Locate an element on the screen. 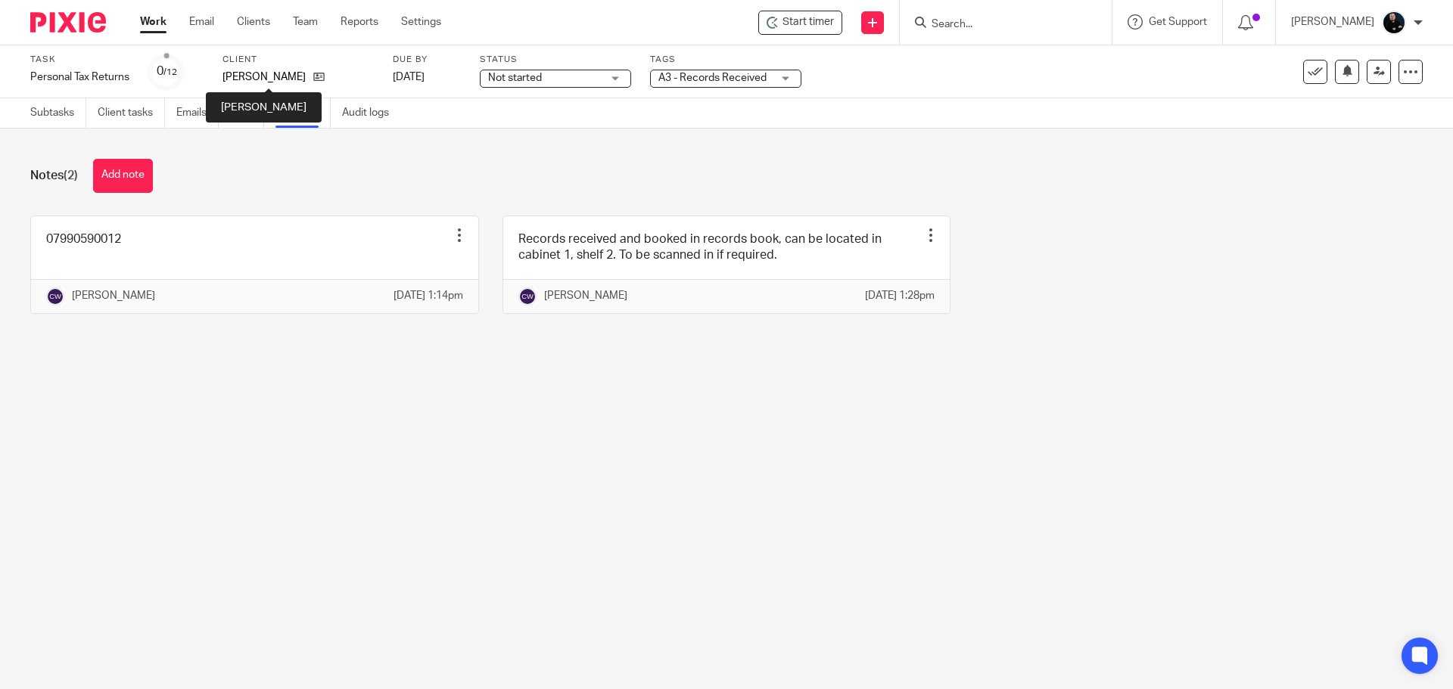 Image resolution: width=1453 pixels, height=689 pixels. span: Get Support is located at coordinates (1177, 22).